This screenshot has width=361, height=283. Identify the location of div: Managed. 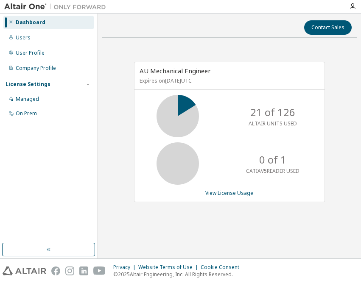
(27, 99).